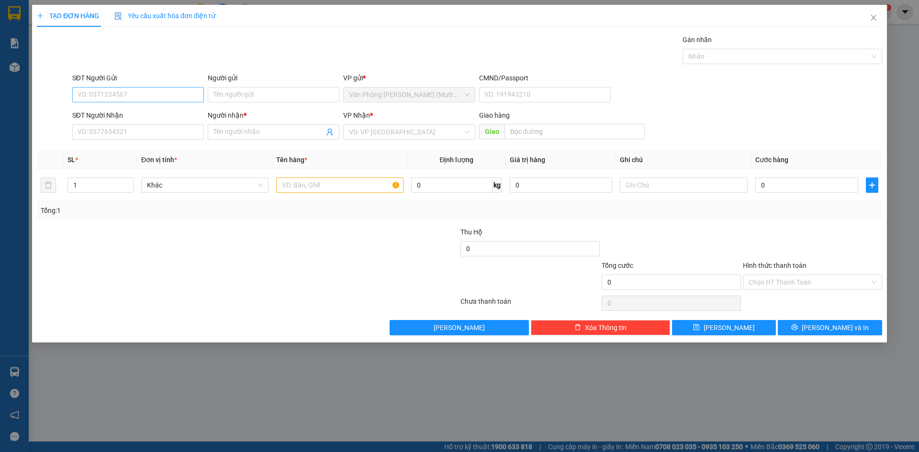  What do you see at coordinates (872, 185) in the screenshot?
I see `button: plus` at bounding box center [872, 185].